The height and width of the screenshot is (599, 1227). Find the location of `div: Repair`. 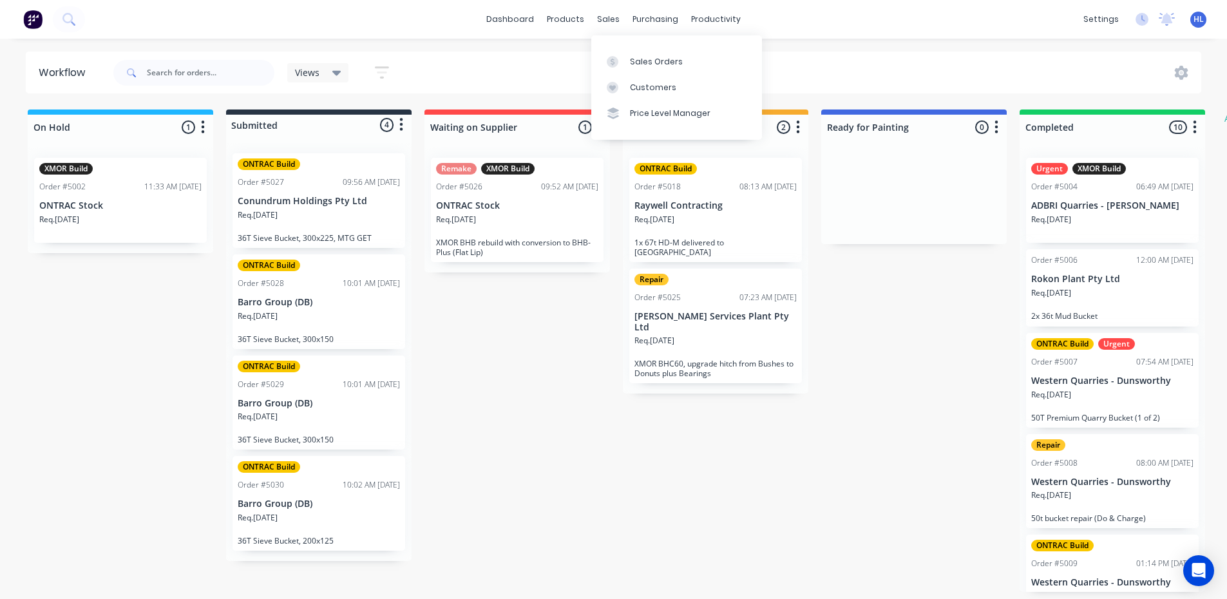

div: Repair is located at coordinates (1048, 445).